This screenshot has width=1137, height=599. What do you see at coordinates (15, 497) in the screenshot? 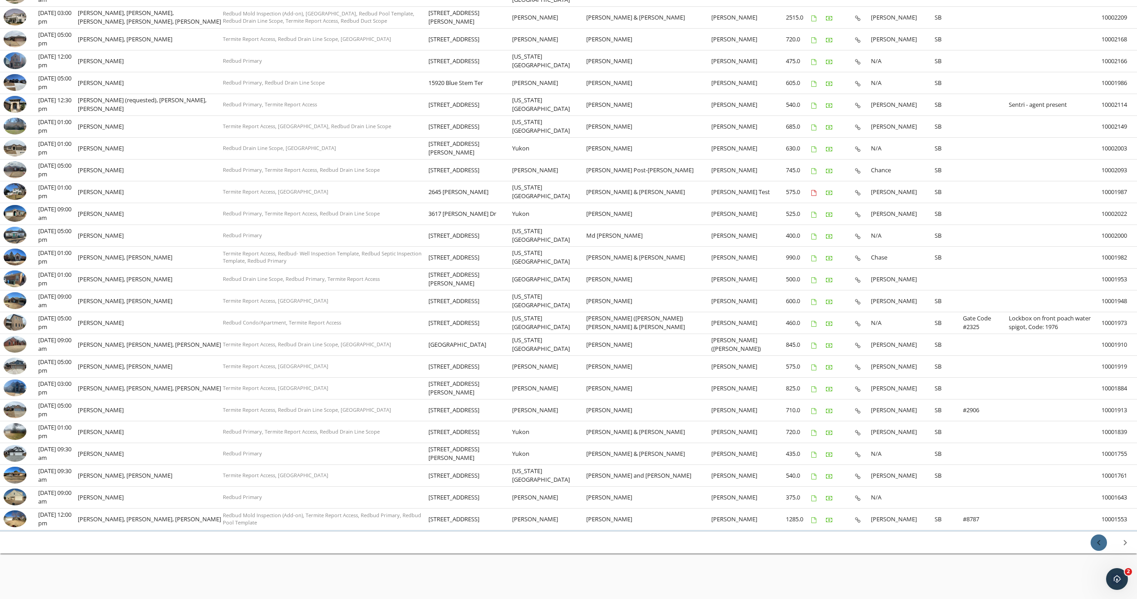
I see `img: 7948288%2Fcover_photos%2FrwTfvuhoLtW0kxRjRzqs%2Fsmall.7948288-1736952926892` at bounding box center [15, 497].